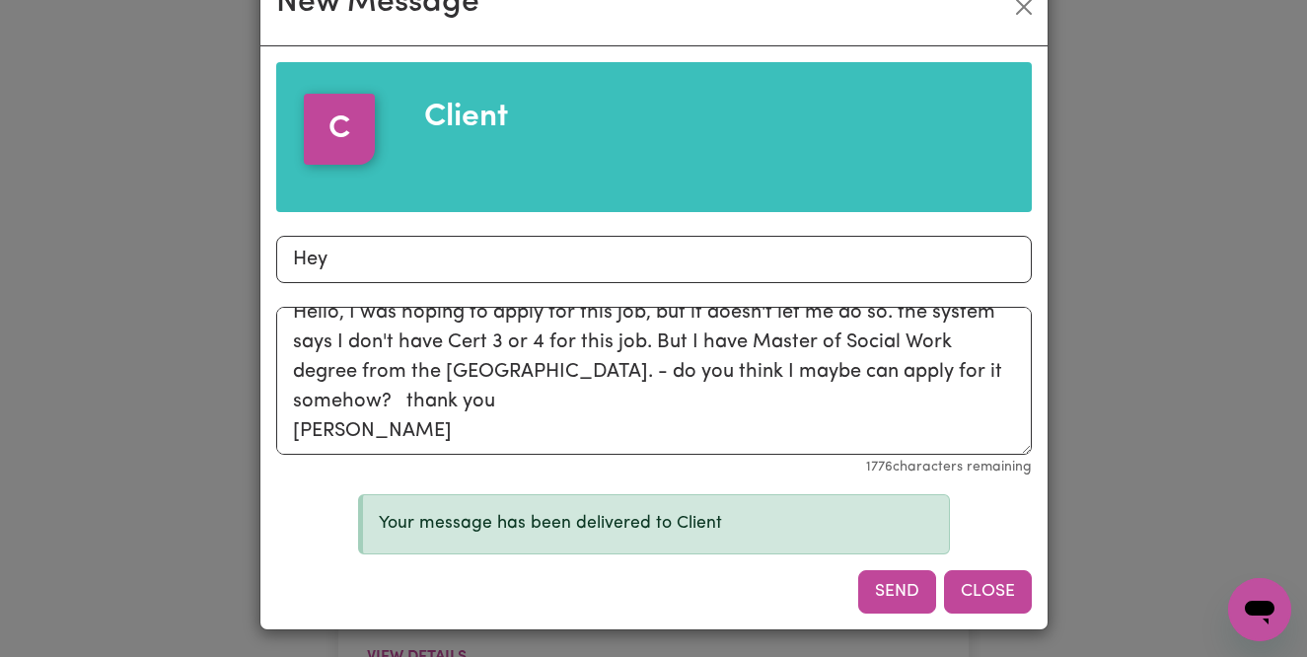 Image resolution: width=1307 pixels, height=657 pixels. Describe the element at coordinates (949, 467) in the screenshot. I see `small: 1776 characters remaining` at that location.